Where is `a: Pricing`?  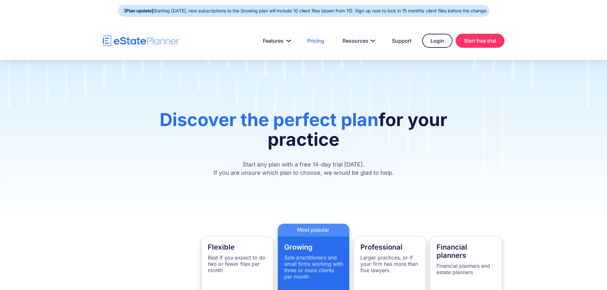 a: Pricing is located at coordinates (315, 41).